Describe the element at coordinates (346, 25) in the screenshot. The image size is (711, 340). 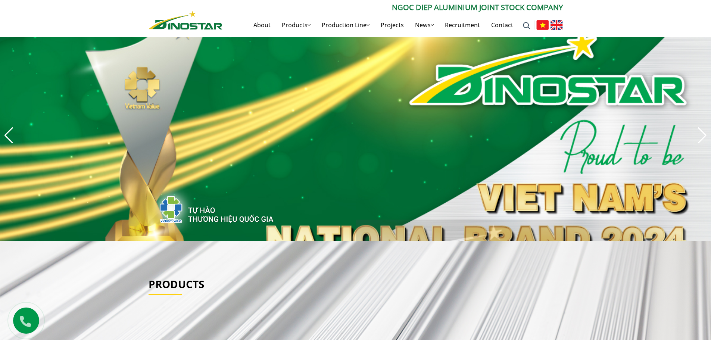
I see `a: Production Line` at that location.